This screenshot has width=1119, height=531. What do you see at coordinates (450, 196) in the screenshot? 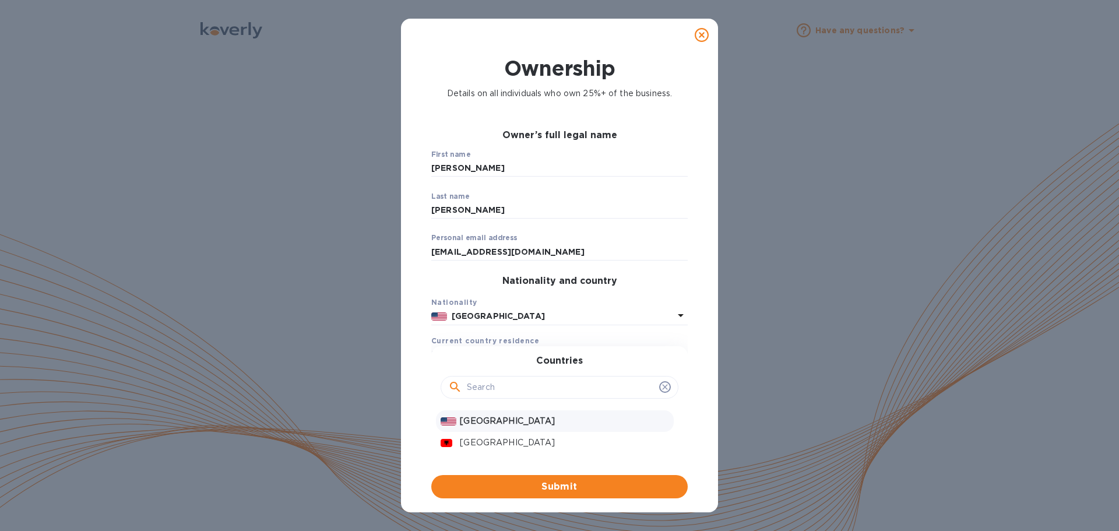
I see `label: Last name` at bounding box center [450, 196].